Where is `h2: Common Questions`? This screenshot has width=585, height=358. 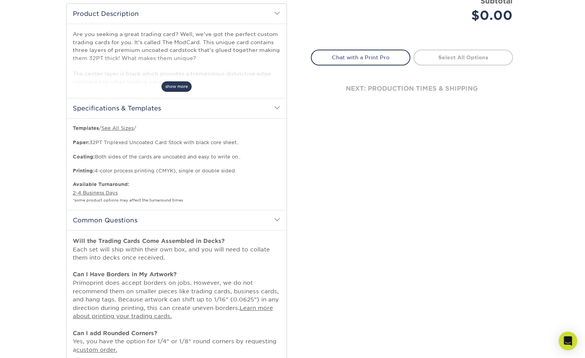
h2: Common Questions is located at coordinates (177, 220).